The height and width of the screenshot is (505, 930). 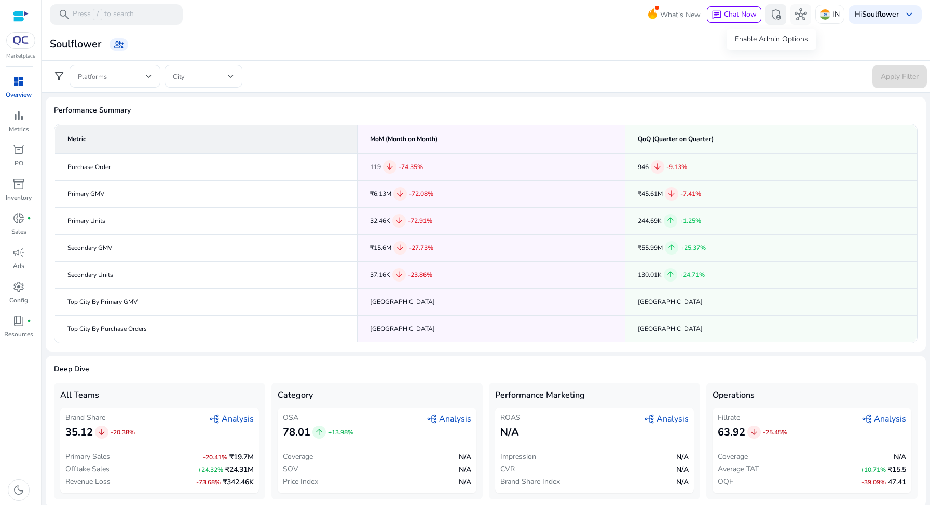 I want to click on span: orders, so click(x=19, y=150).